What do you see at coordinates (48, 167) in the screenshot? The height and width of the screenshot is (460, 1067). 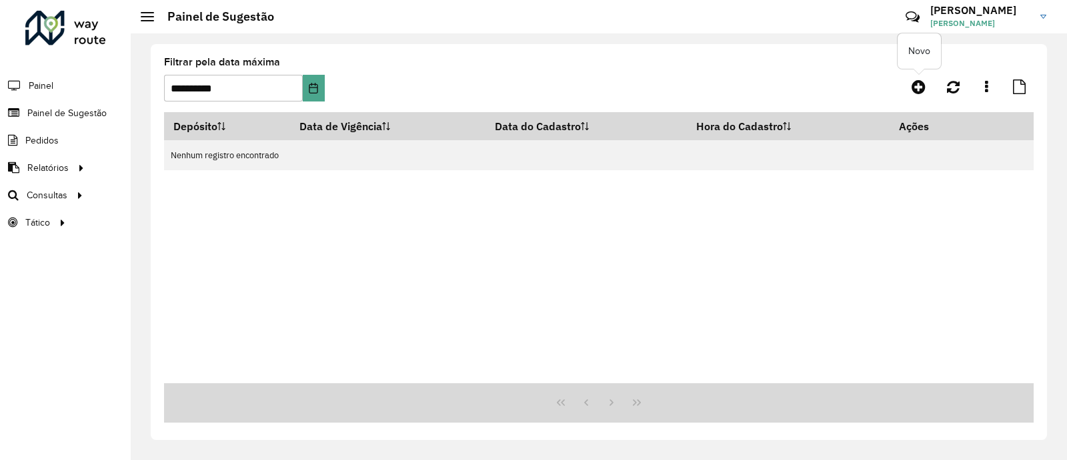 I see `span: Relatórios` at bounding box center [48, 167].